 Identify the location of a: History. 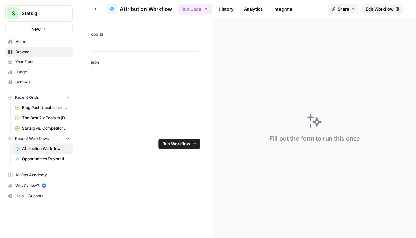
(226, 9).